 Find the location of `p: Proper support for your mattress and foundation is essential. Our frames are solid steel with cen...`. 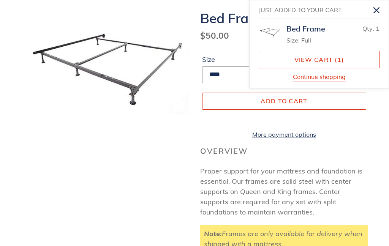

p: Proper support for your mattress and foundation is essential. Our frames are solid steel with cen... is located at coordinates (284, 191).